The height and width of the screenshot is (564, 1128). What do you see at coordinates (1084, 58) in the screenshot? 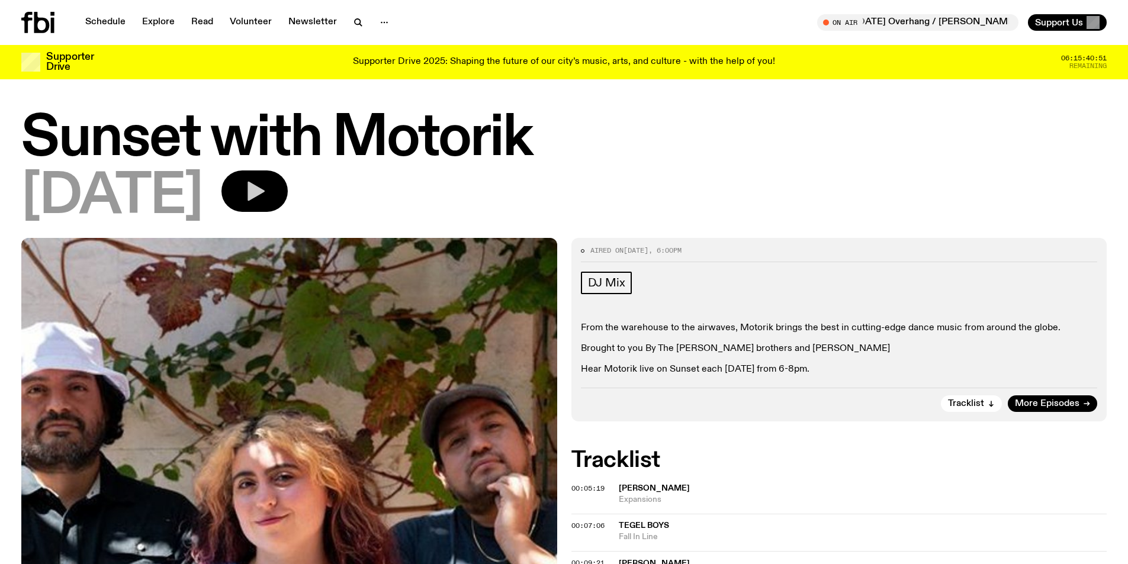
I see `span: 06:15:40:51` at bounding box center [1084, 58].